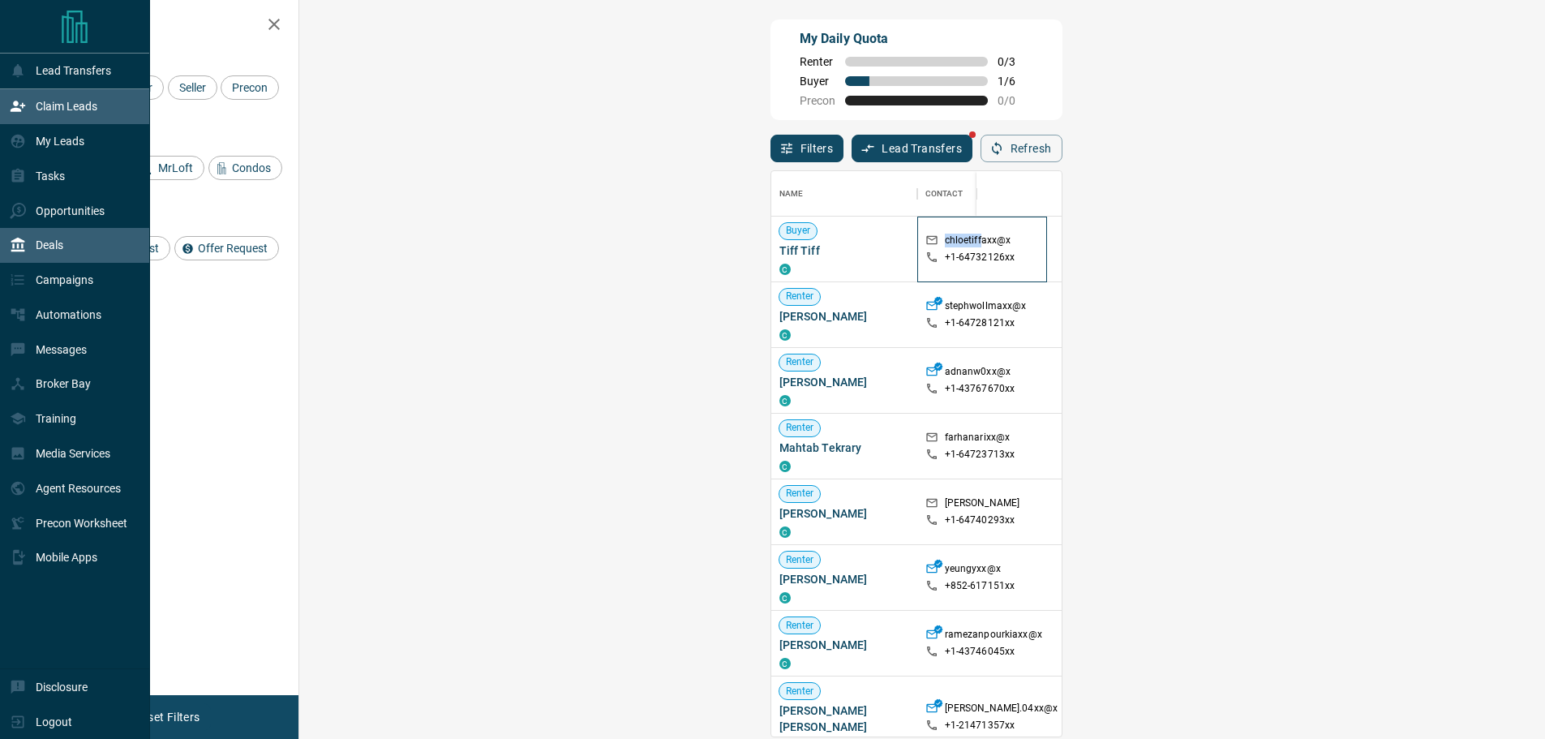 This screenshot has height=739, width=1545. Describe the element at coordinates (980, 651) in the screenshot. I see `p: +1- 43746045xx` at that location.